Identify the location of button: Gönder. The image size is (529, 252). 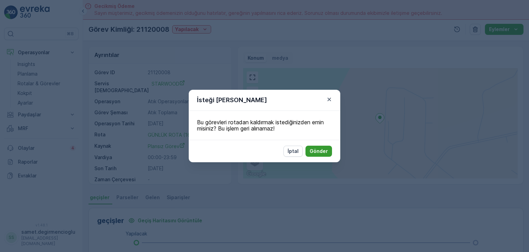
(319, 151).